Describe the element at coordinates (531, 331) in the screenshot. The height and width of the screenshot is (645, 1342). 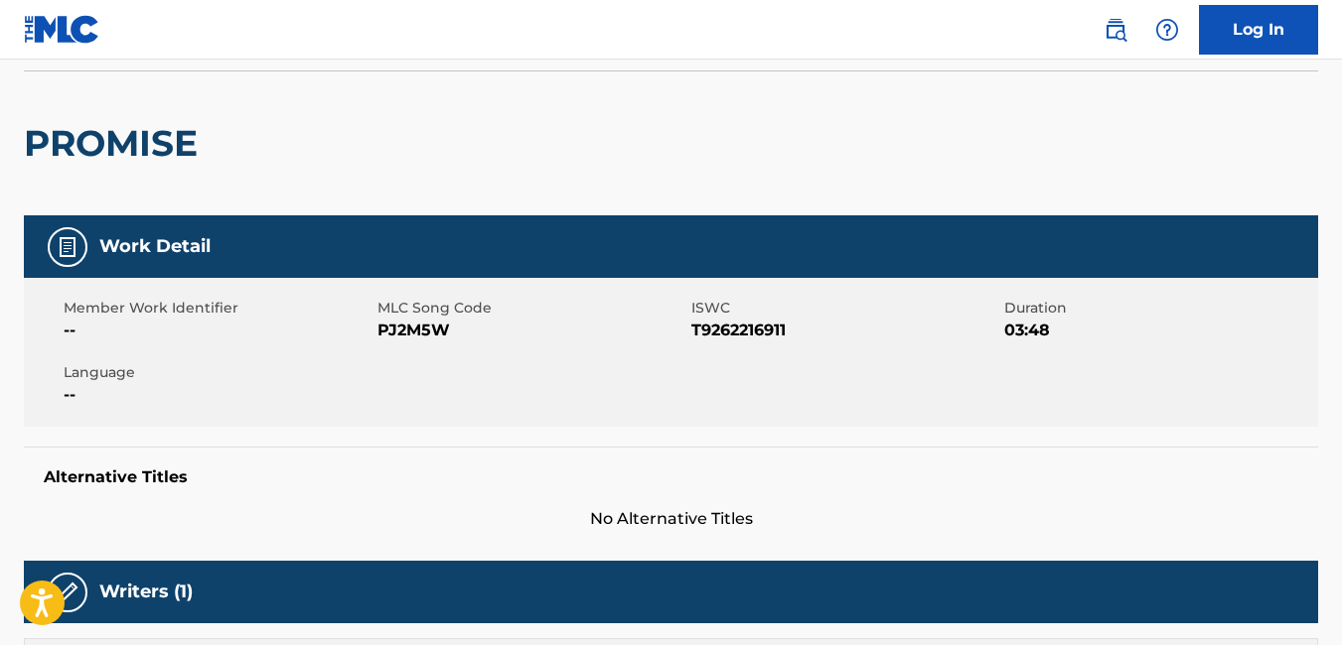
I see `span: PJ2M5W` at that location.